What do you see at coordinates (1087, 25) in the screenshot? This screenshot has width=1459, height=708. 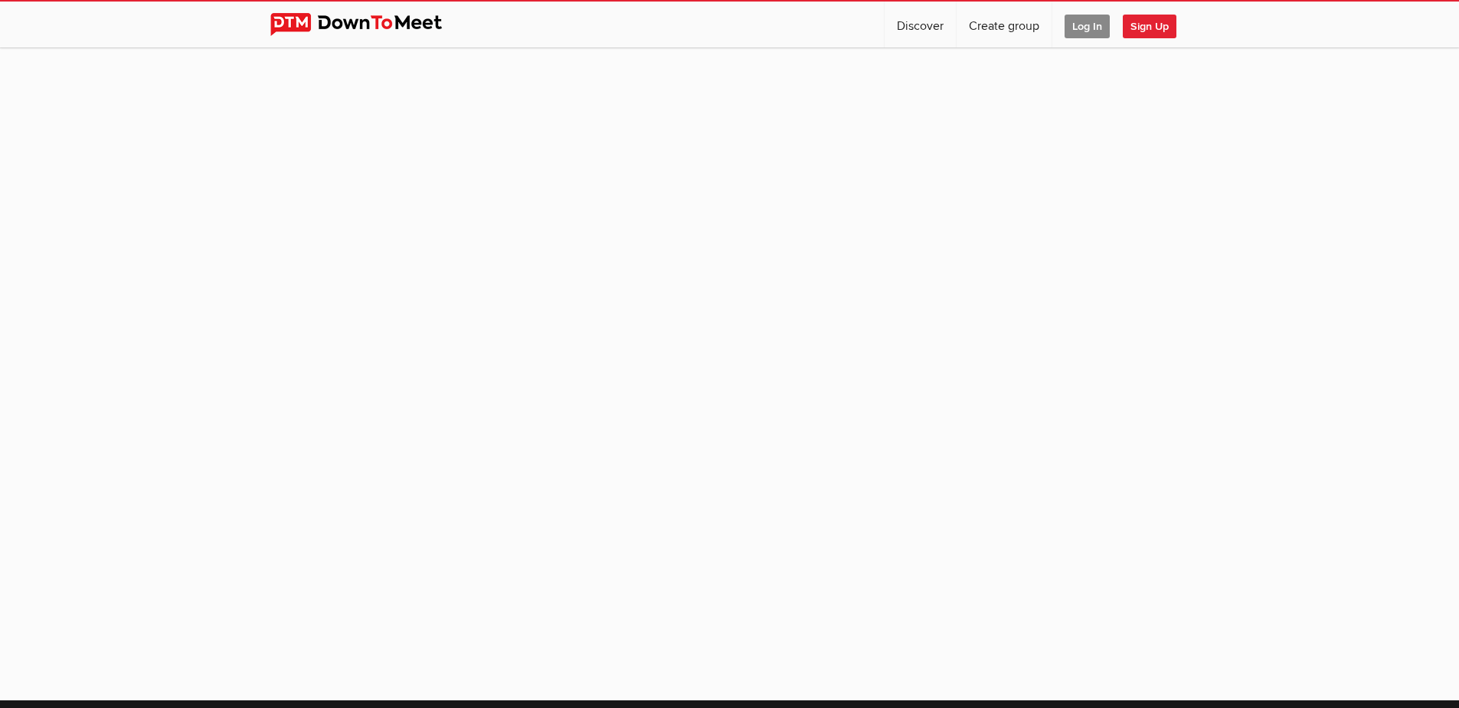 I see `a: Log In` at bounding box center [1087, 25].